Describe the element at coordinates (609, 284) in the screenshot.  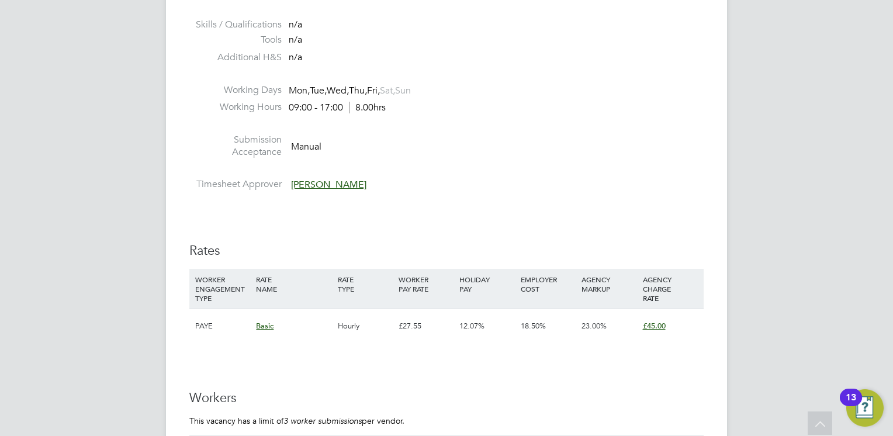
I see `div: AGENCY MARKUP` at that location.